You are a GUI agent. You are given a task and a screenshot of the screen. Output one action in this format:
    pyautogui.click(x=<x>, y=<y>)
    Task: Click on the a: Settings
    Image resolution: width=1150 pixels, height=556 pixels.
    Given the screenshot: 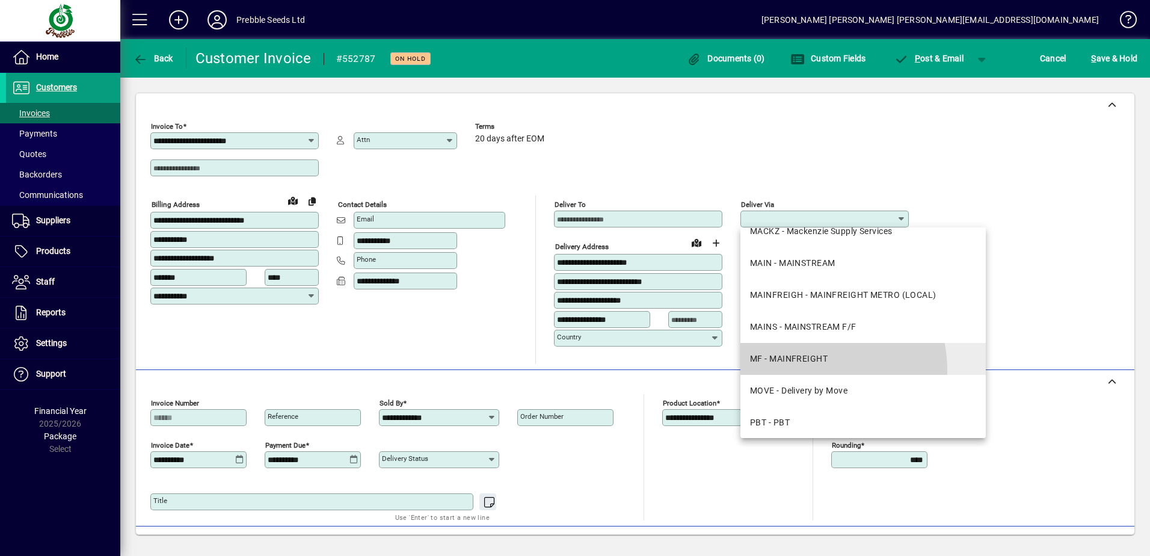 What is the action you would take?
    pyautogui.click(x=63, y=343)
    